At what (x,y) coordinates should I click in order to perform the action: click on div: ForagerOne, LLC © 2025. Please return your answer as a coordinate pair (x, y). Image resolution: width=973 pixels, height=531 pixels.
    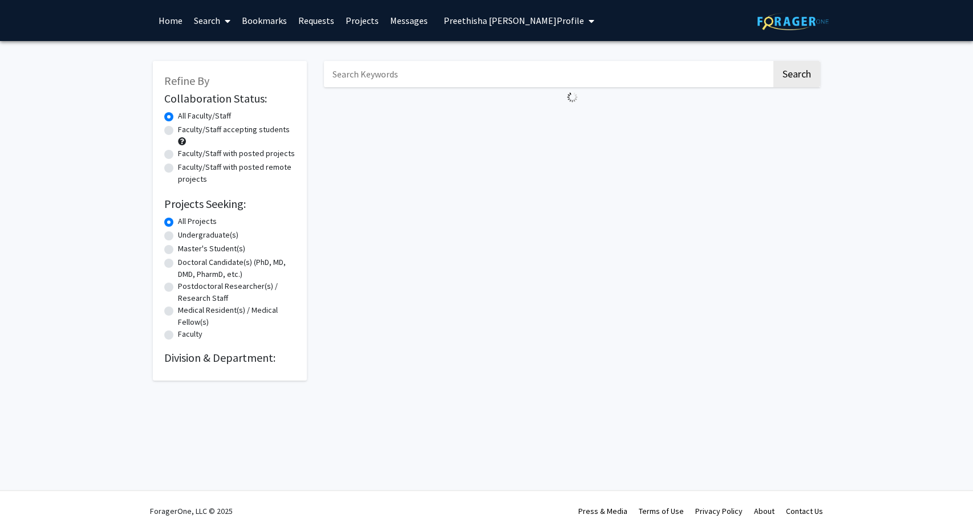
    Looking at the image, I should click on (191, 511).